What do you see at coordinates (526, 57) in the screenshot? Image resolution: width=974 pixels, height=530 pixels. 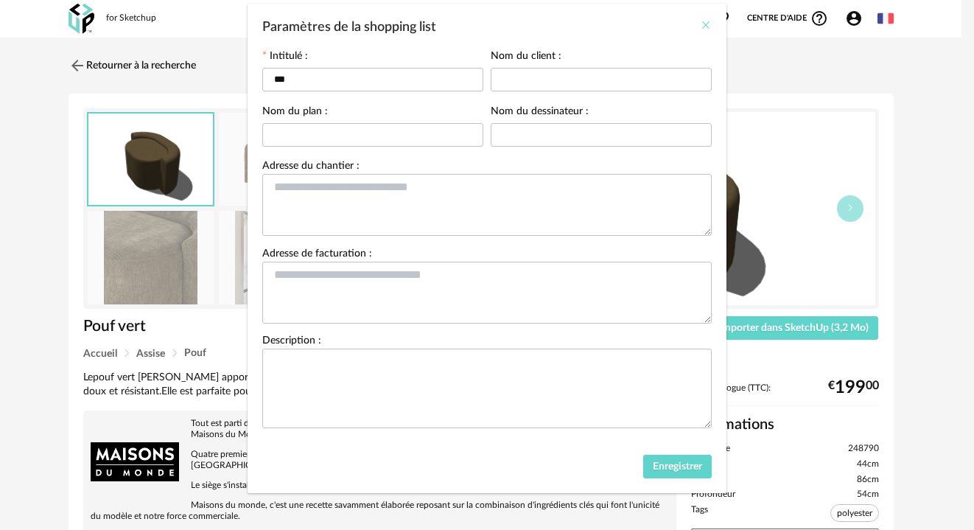 I see `label: Nom du client :` at bounding box center [526, 57].